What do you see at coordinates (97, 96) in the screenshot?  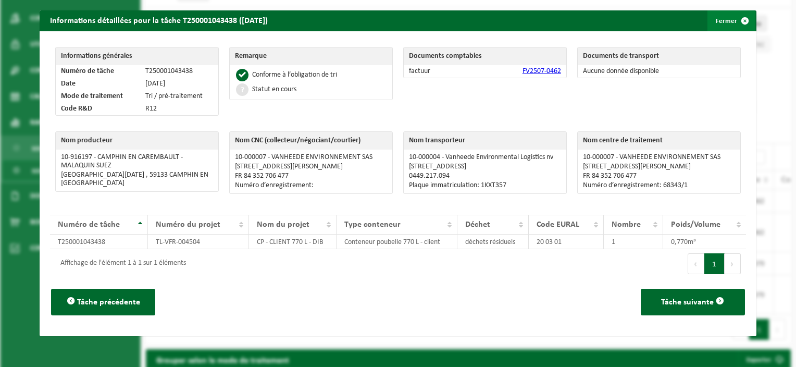 I see `td: Mode de traitement` at bounding box center [97, 96].